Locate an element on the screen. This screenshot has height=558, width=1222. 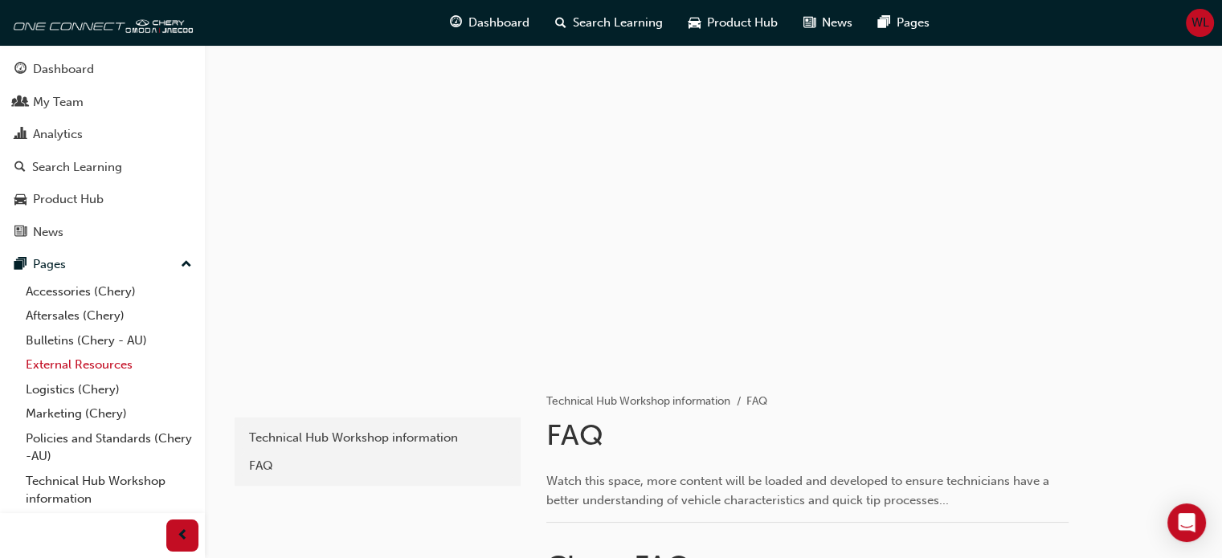
a: FAQ is located at coordinates (378, 466).